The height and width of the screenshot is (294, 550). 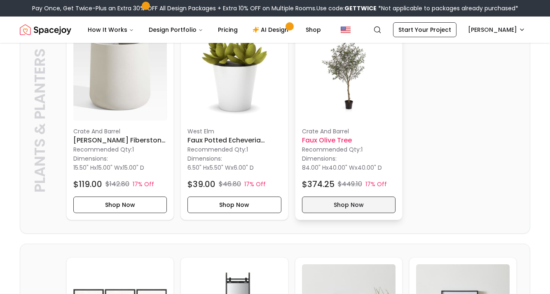 What do you see at coordinates (313, 30) in the screenshot?
I see `a: Shop` at bounding box center [313, 30].